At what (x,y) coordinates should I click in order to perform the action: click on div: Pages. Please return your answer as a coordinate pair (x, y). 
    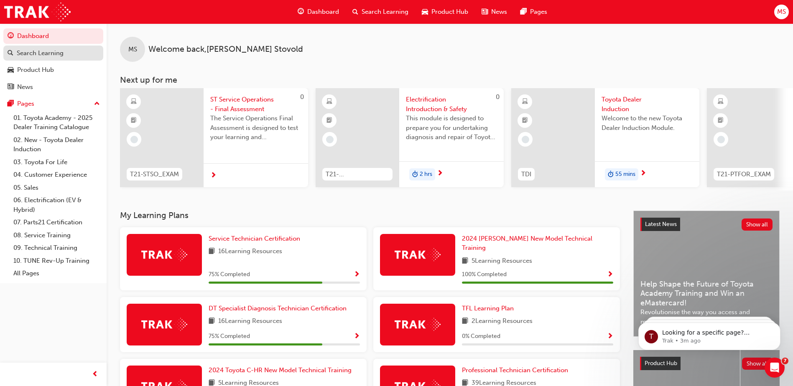
    Looking at the image, I should click on (26, 104).